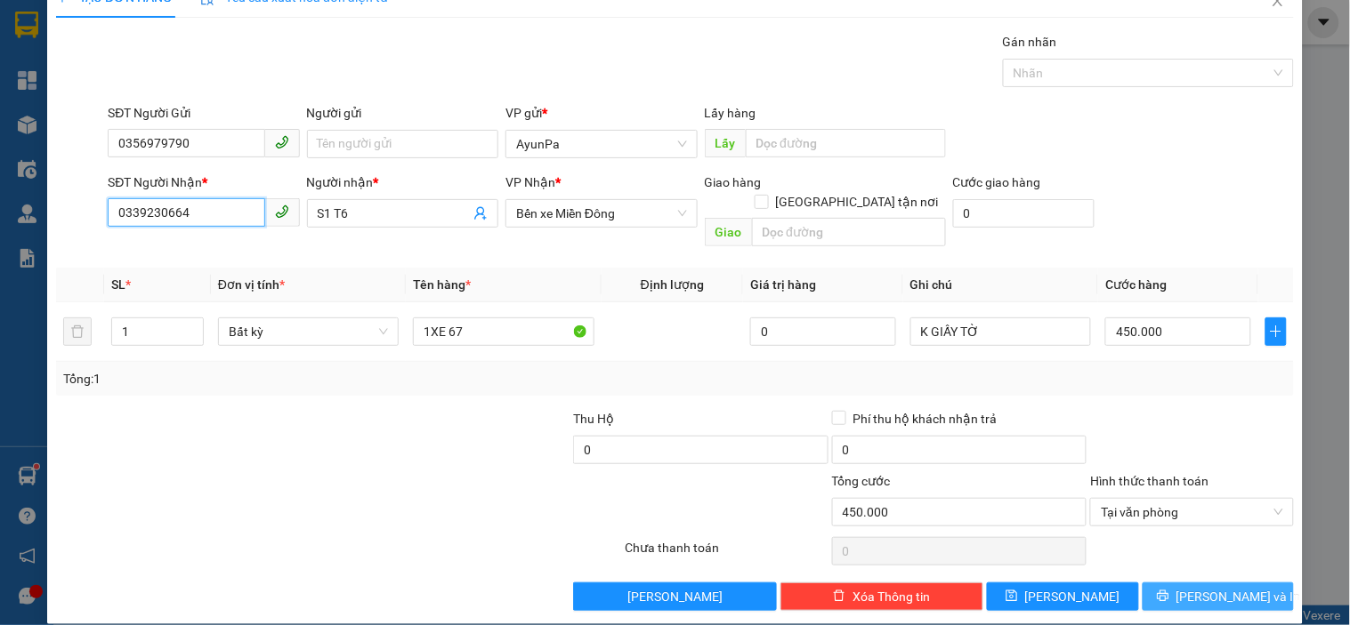  What do you see at coordinates (308, 332) in the screenshot?
I see `span: Bất kỳ` at bounding box center [308, 332].